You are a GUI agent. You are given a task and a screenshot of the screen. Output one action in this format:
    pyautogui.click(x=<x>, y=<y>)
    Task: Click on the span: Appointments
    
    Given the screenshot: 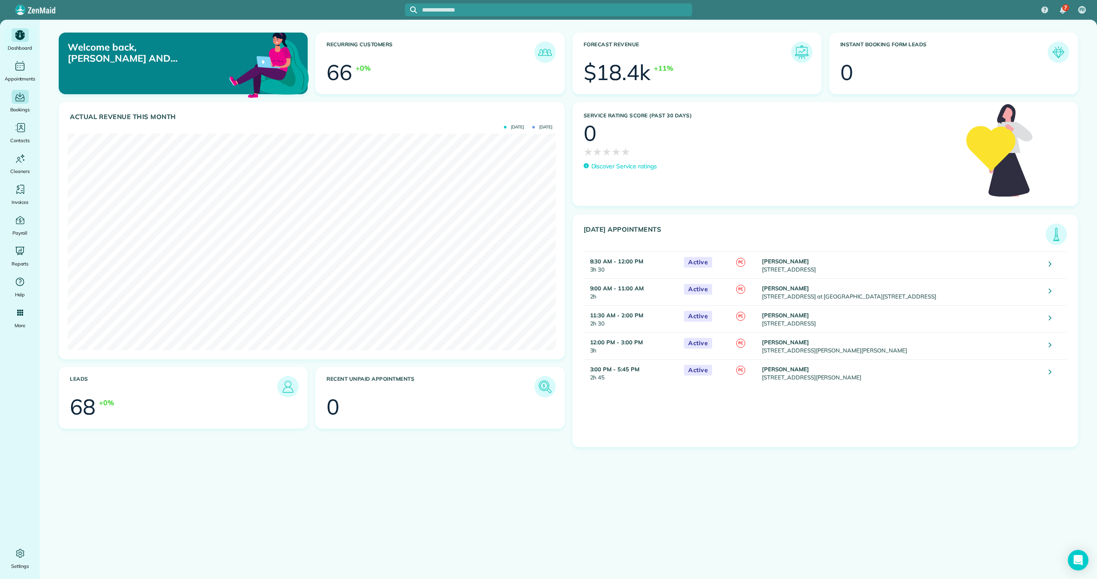 What is the action you would take?
    pyautogui.click(x=20, y=79)
    